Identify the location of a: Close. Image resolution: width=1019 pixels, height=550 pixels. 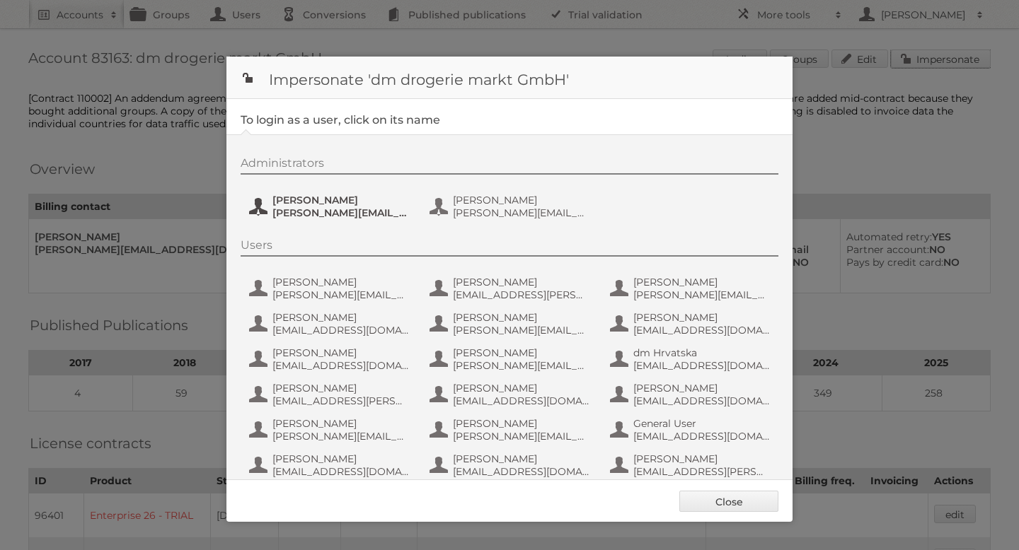
(729, 502).